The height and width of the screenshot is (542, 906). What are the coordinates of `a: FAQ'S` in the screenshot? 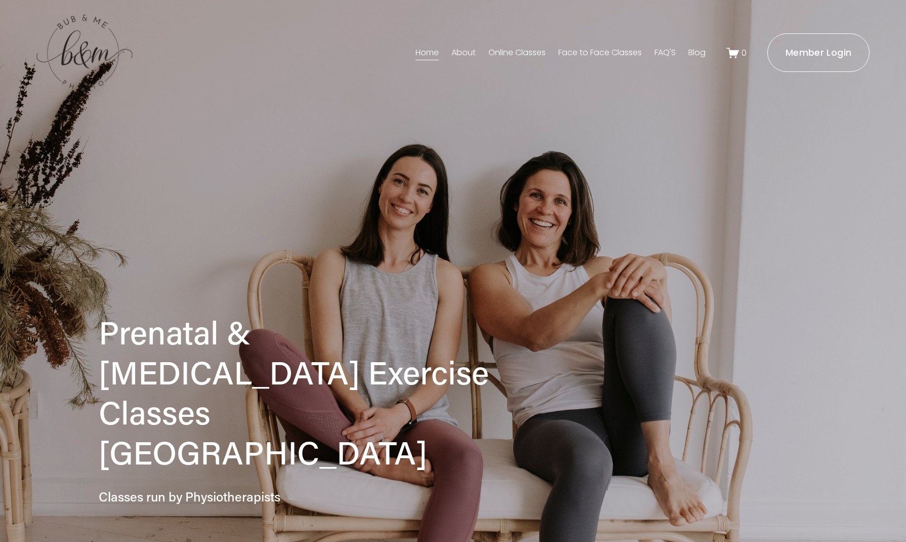 It's located at (665, 53).